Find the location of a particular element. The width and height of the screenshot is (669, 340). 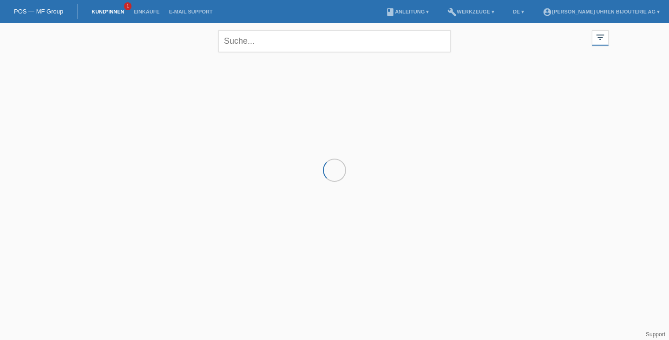

i: filter_list is located at coordinates (600, 37).